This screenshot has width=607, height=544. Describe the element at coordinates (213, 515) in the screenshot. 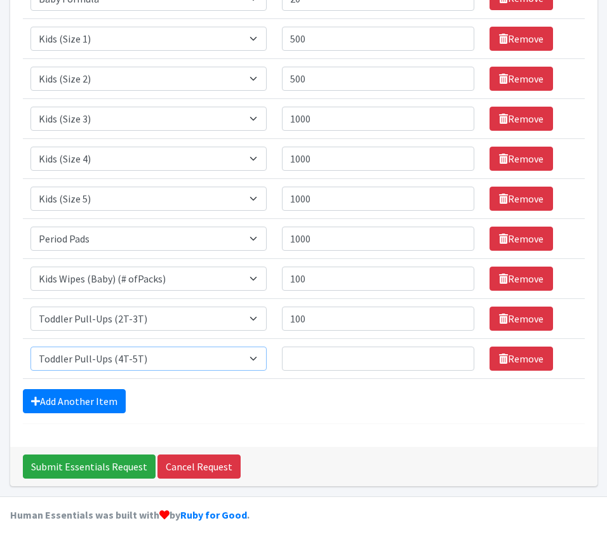

I see `a: Ruby for Good` at that location.